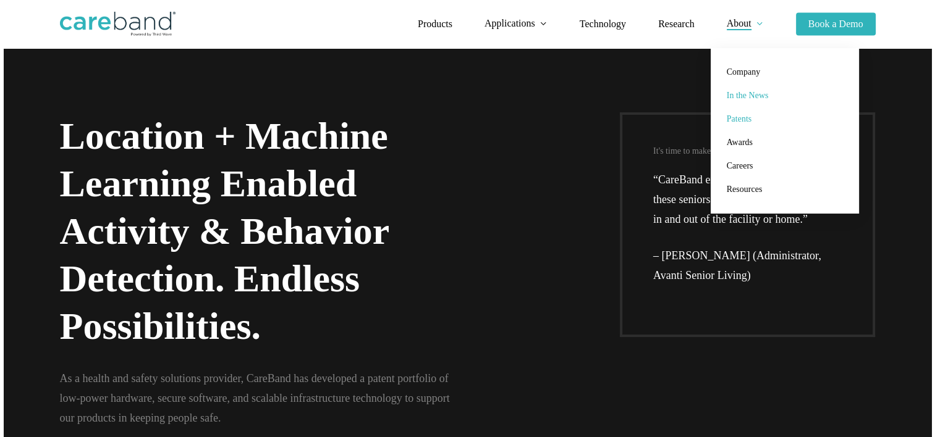  I want to click on span: Applications, so click(510, 23).